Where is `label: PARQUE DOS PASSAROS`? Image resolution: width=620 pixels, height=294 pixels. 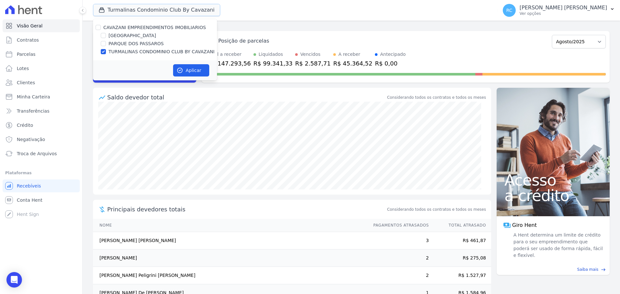 label: PARQUE DOS PASSAROS is located at coordinates (136, 44).